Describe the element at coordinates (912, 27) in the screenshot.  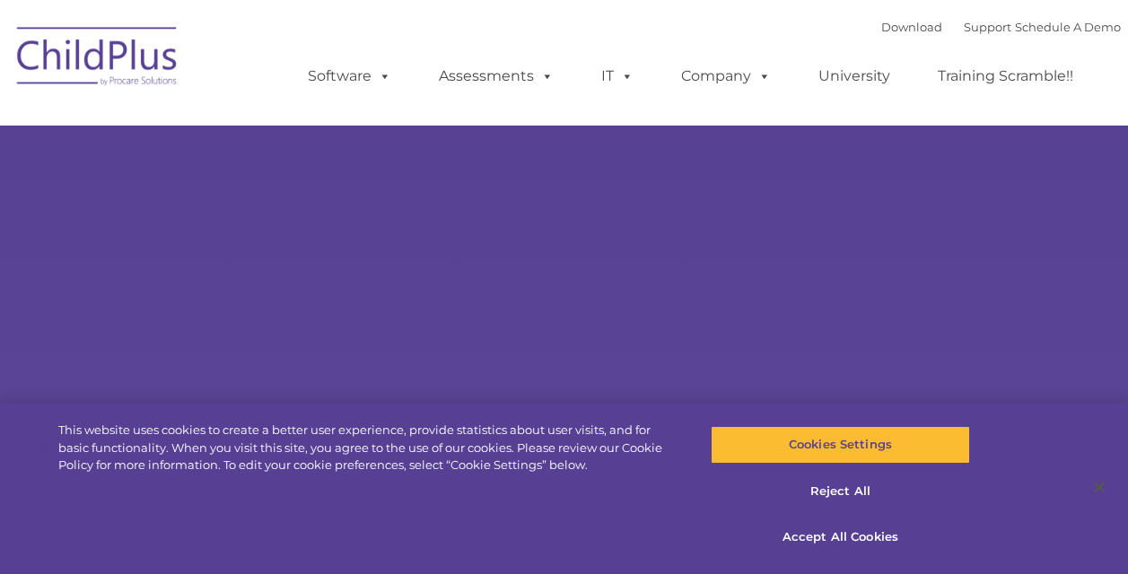
I see `a: Download` at that location.